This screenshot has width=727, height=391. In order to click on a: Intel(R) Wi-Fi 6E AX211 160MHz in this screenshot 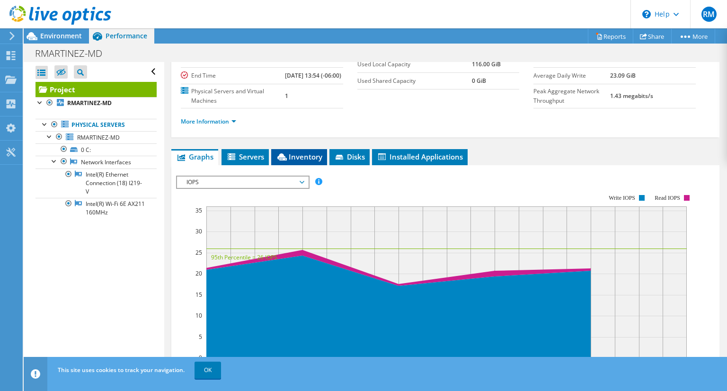, I will do `click(96, 208)`.